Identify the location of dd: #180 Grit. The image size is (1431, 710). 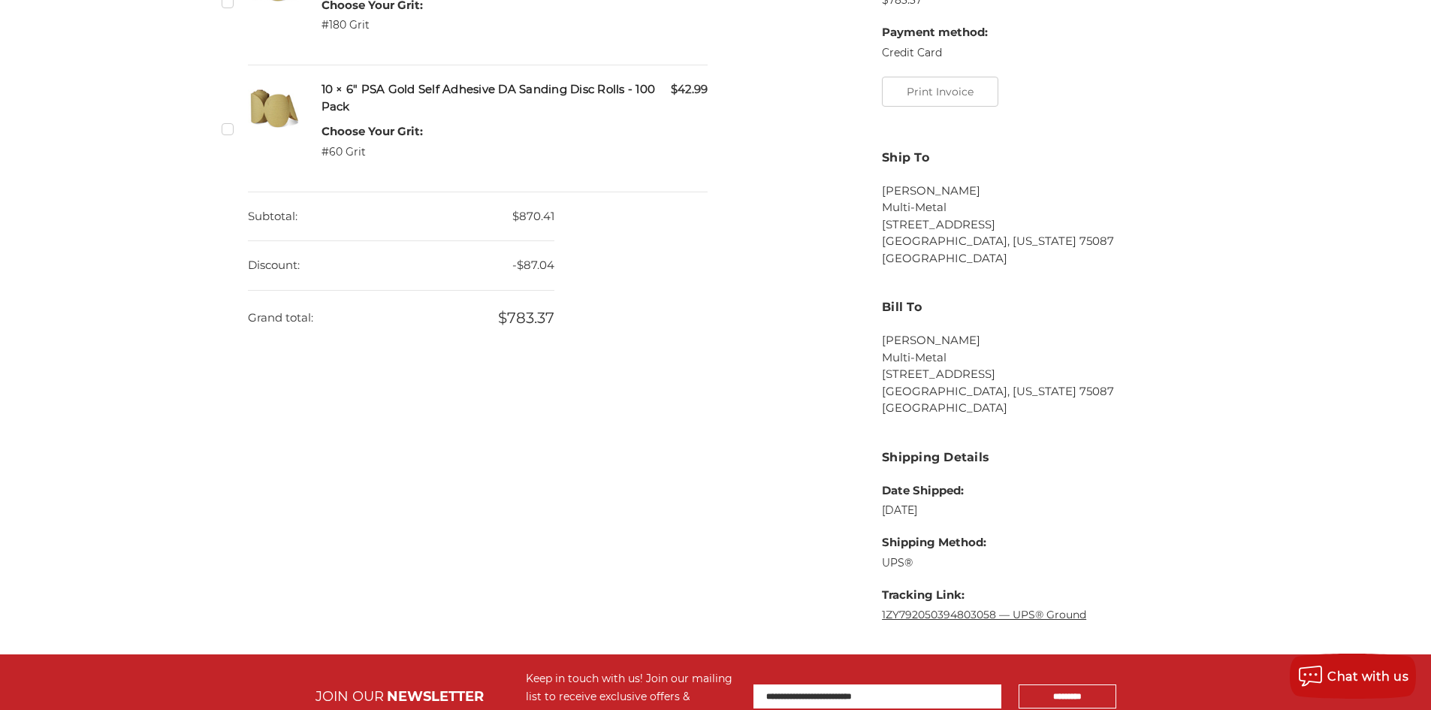
(372, 25).